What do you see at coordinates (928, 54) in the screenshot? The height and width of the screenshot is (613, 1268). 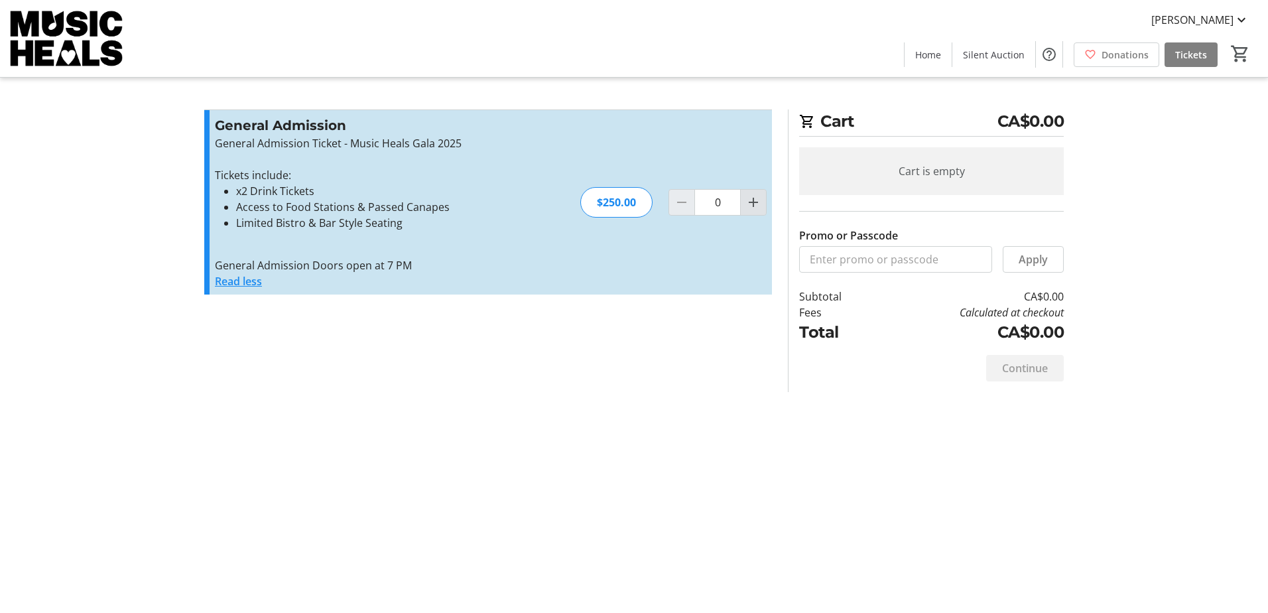 I see `span: Home` at bounding box center [928, 54].